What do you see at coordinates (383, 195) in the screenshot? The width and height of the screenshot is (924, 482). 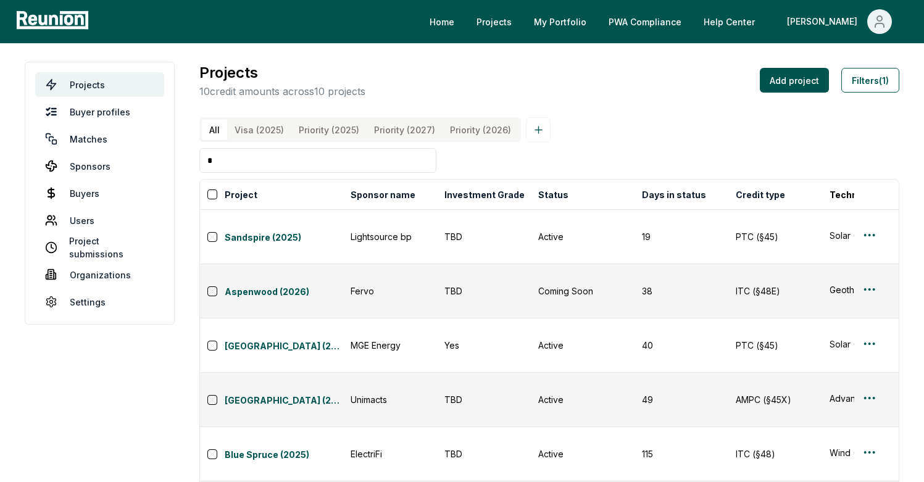 I see `button: Sponsor name` at bounding box center [383, 195].